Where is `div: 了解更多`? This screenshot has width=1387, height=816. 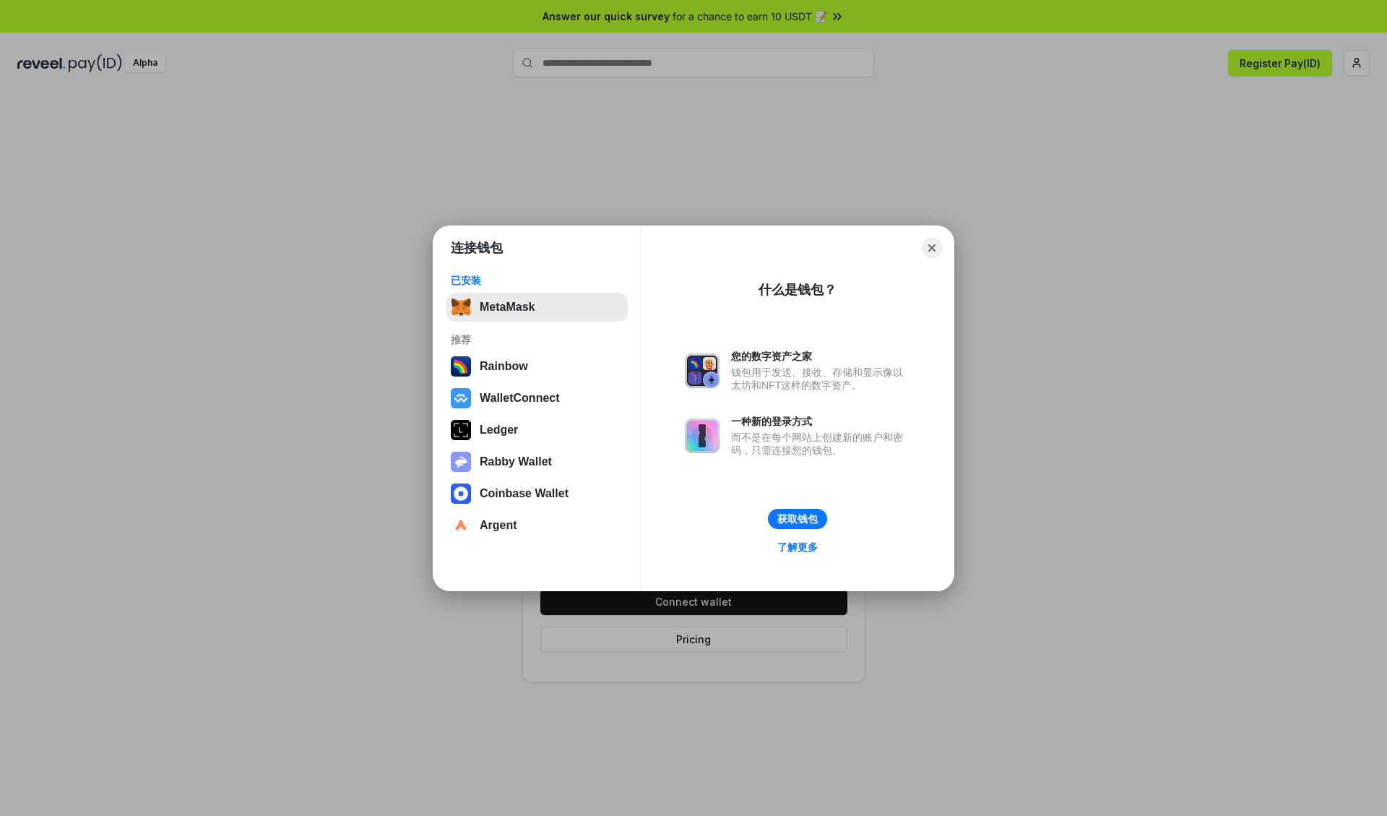 div: 了解更多 is located at coordinates (797, 547).